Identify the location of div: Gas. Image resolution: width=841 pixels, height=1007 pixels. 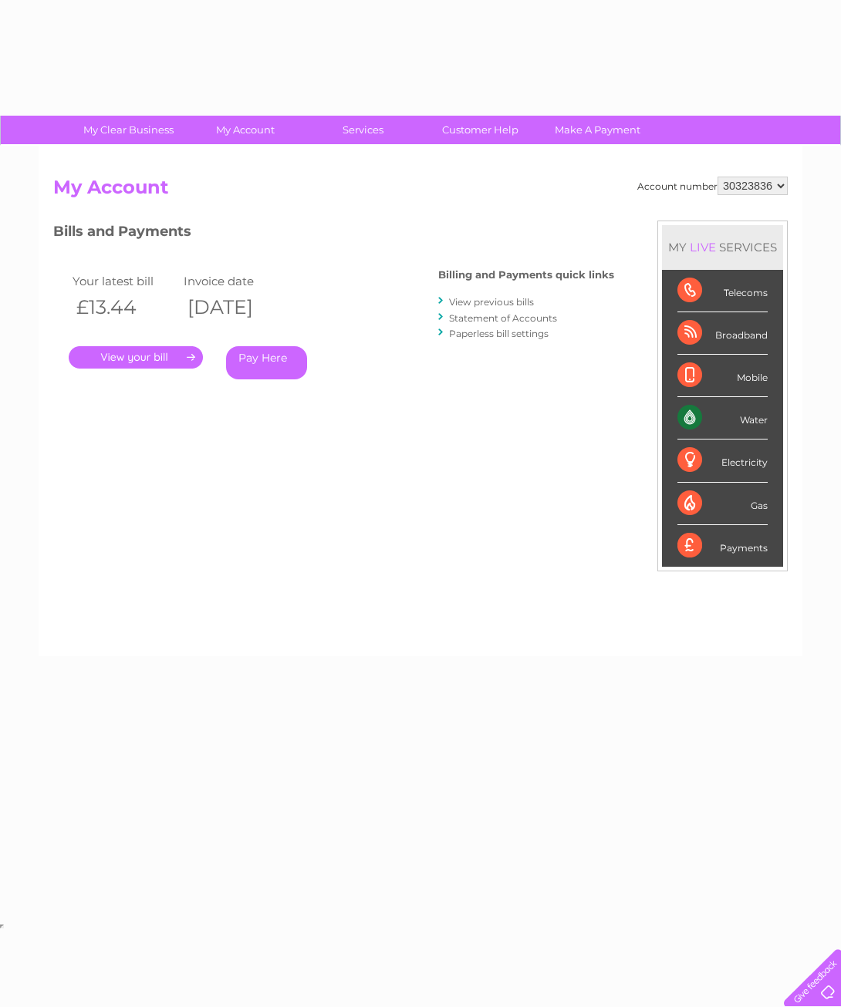
(722, 504).